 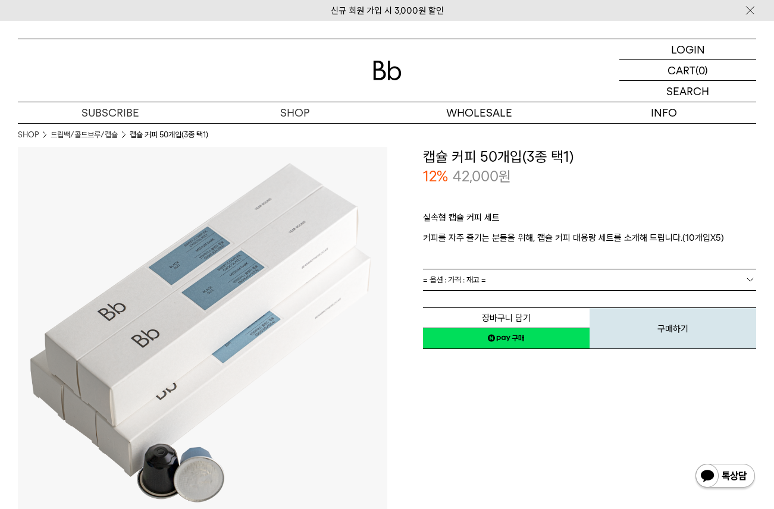 I want to click on span: = 옵션 : 가격 : 재고 =, so click(x=454, y=279).